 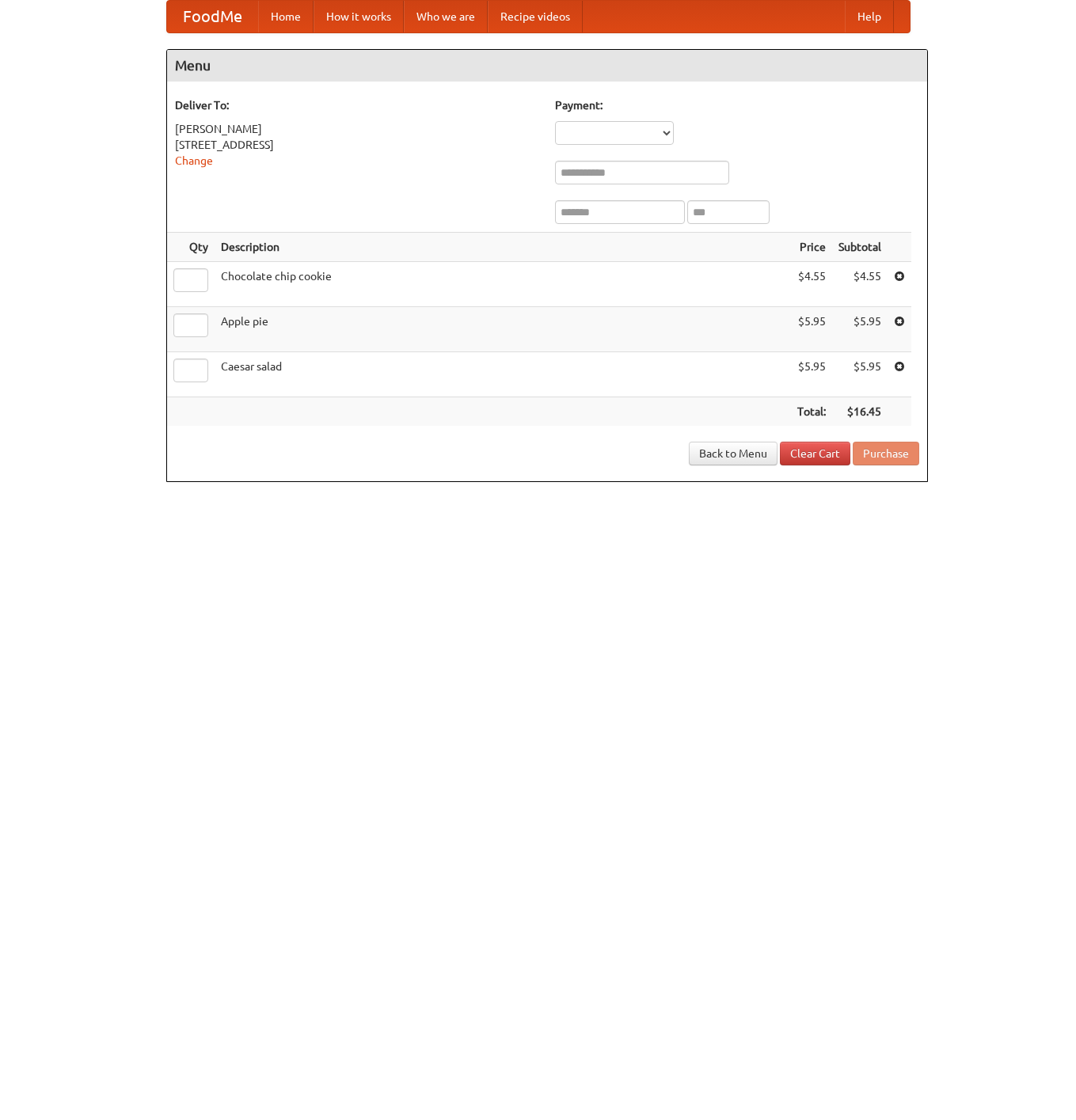 What do you see at coordinates (446, 16) in the screenshot?
I see `a: Who we are` at bounding box center [446, 16].